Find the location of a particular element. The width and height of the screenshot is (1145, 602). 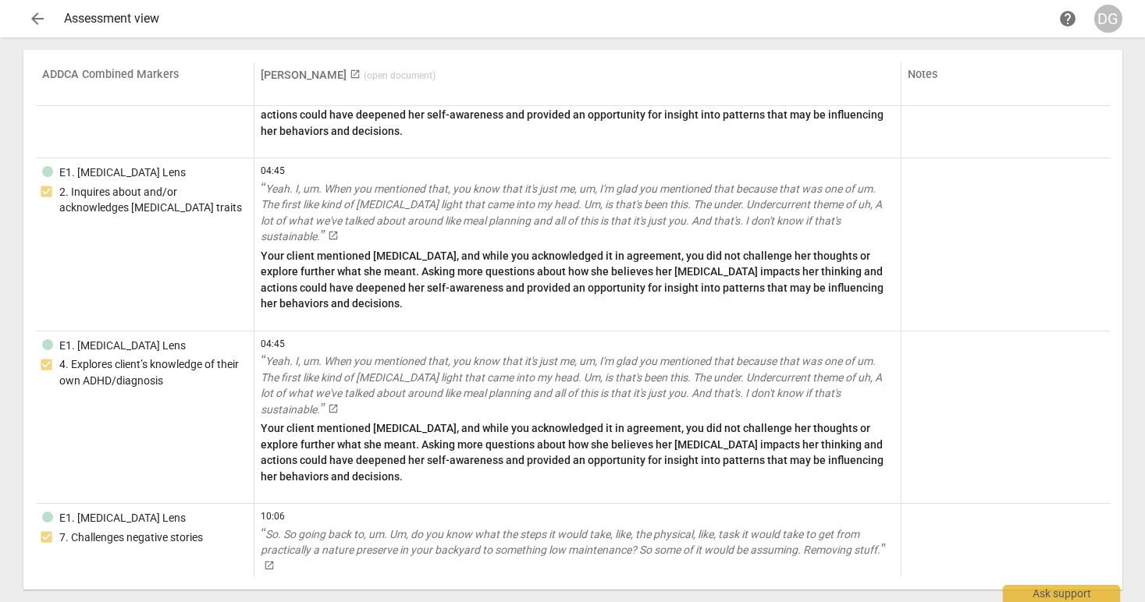

span: ( open document ) is located at coordinates (400, 76).